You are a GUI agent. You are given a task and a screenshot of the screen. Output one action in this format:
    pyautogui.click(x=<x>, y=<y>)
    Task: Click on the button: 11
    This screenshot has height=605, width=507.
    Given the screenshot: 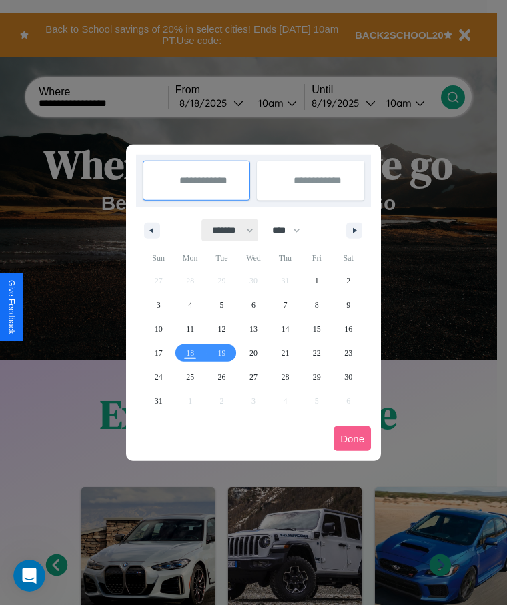 What is the action you would take?
    pyautogui.click(x=190, y=329)
    